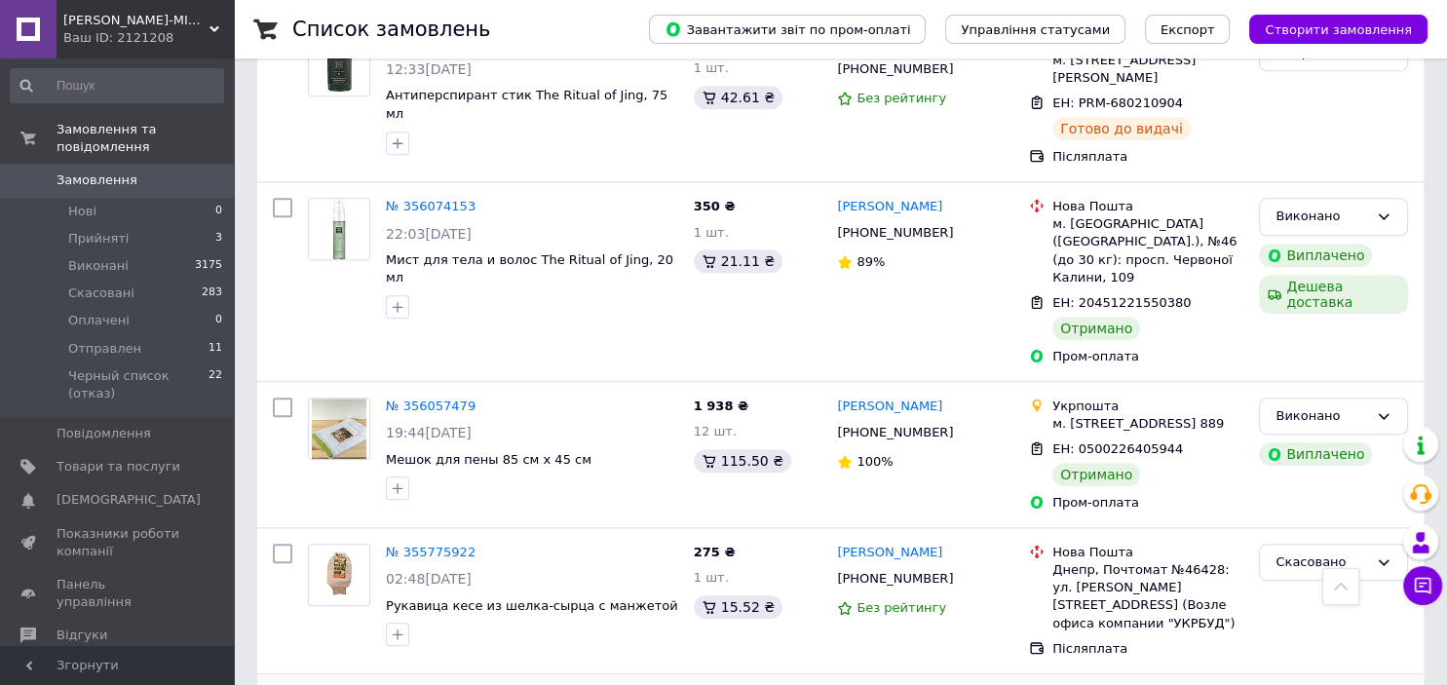  What do you see at coordinates (738, 607) in the screenshot?
I see `div: 15.52 ₴` at bounding box center [738, 607].